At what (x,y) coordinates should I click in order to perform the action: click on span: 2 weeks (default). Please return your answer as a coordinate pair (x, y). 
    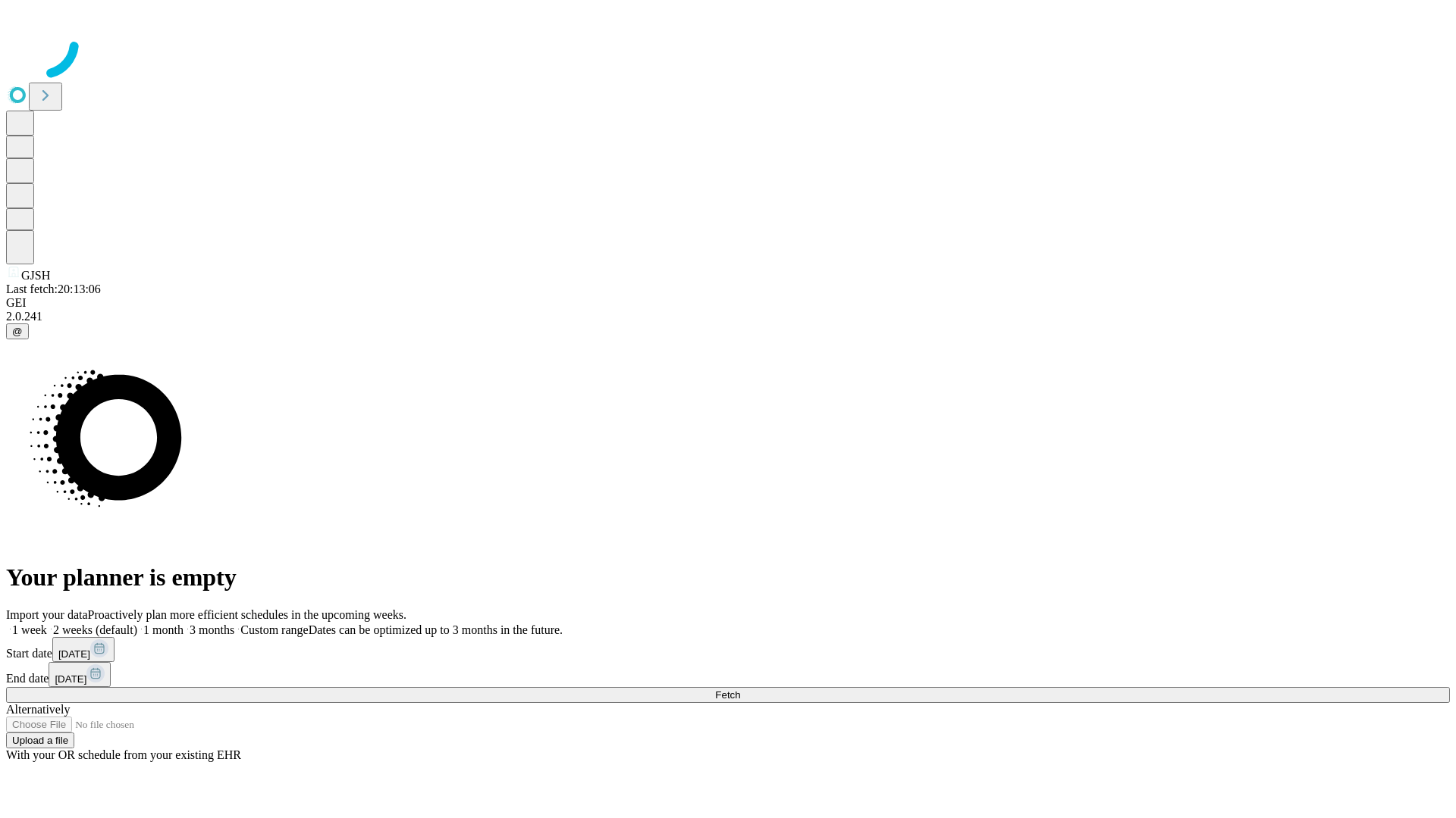
    Looking at the image, I should click on (95, 630).